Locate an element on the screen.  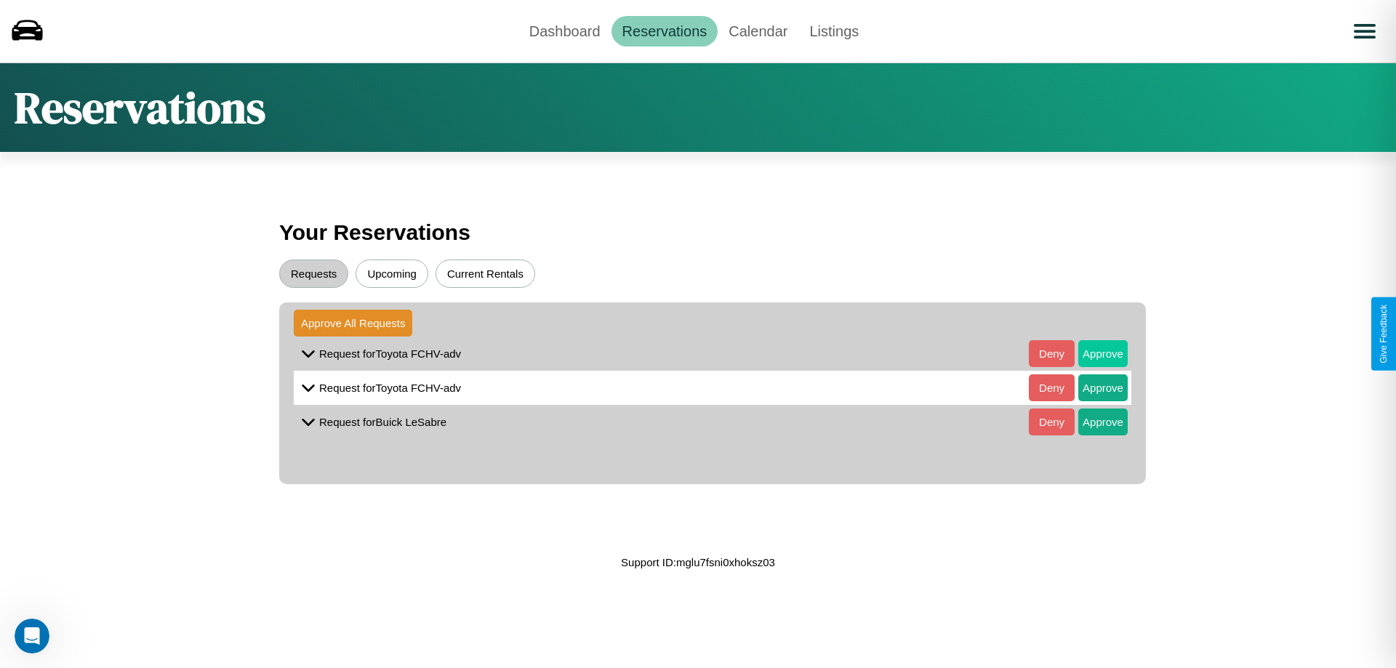
p: Request for Buick LeSabre is located at coordinates (382, 422).